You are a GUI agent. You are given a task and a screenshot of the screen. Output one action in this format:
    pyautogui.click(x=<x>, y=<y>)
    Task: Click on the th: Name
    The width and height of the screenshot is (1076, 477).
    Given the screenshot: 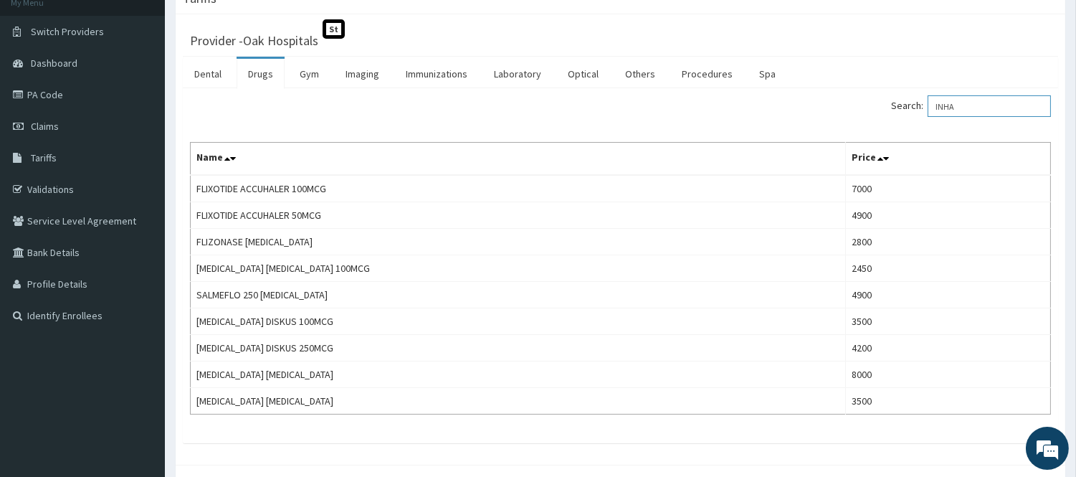 What is the action you would take?
    pyautogui.click(x=518, y=159)
    